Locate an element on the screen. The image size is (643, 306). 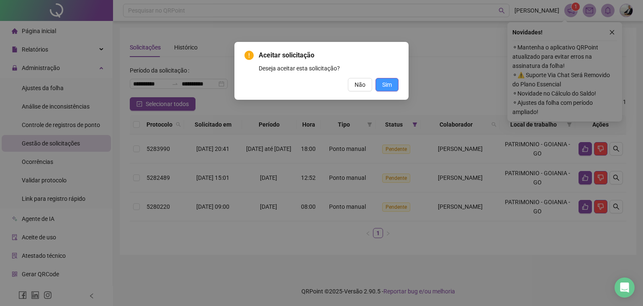
span: Não is located at coordinates (360, 85).